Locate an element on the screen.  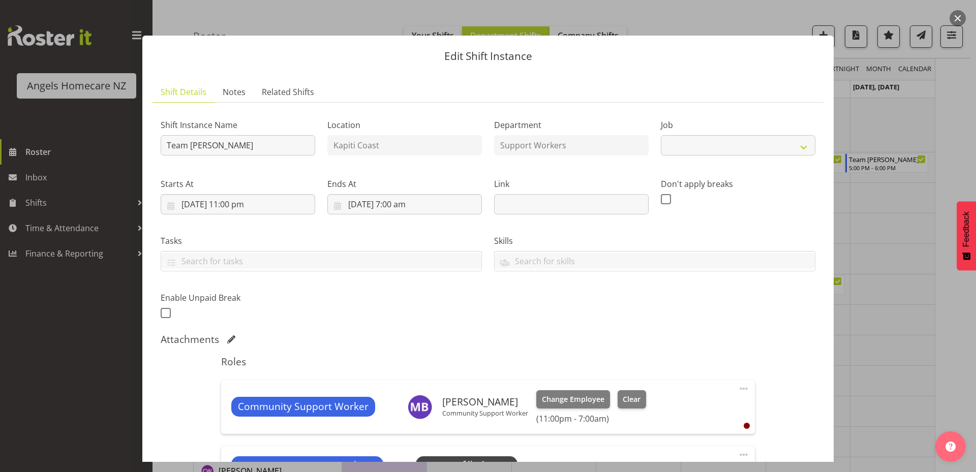
span: Change Employee is located at coordinates (573, 399).